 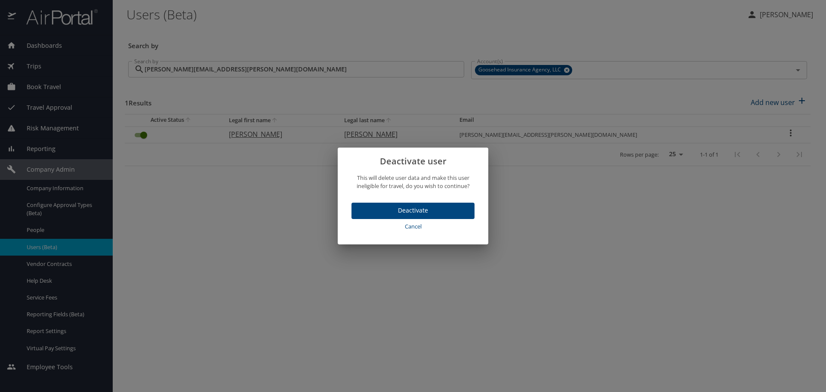 I want to click on span: Deactivate, so click(x=413, y=210).